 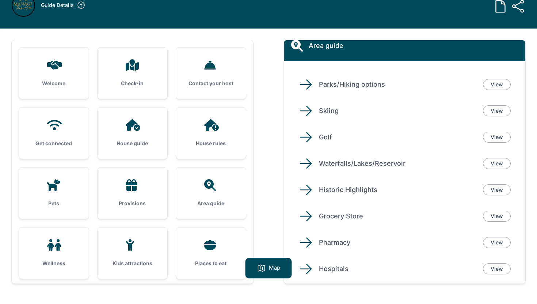 I want to click on h3: Check-in, so click(x=132, y=83).